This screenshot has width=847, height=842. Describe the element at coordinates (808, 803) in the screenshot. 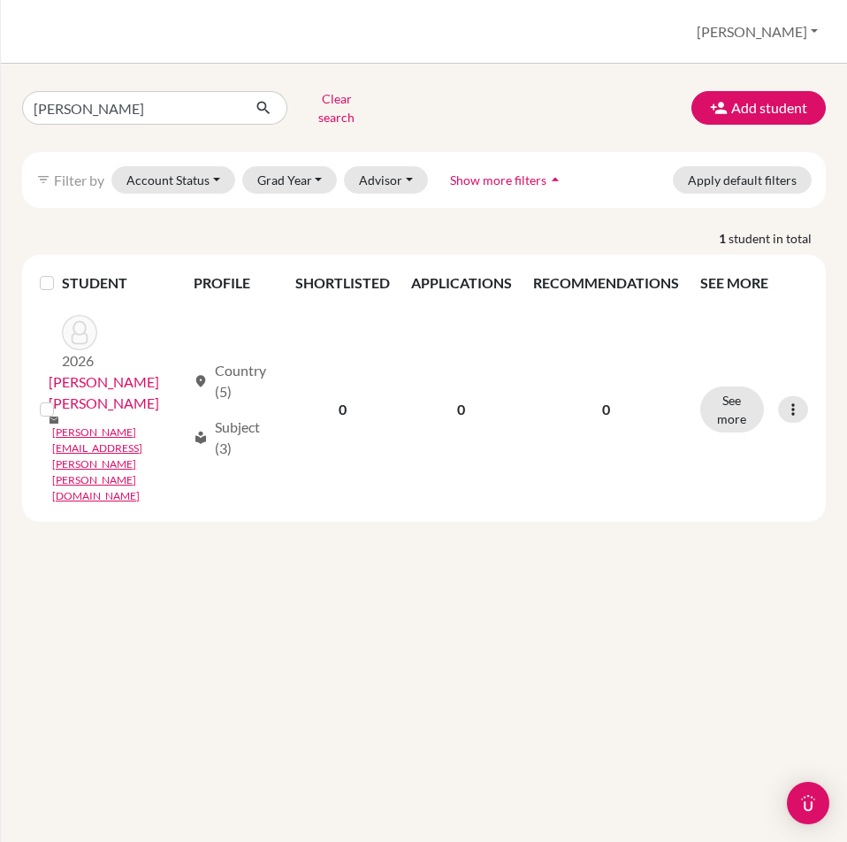

I see `div: Open Intercom Messenger` at that location.